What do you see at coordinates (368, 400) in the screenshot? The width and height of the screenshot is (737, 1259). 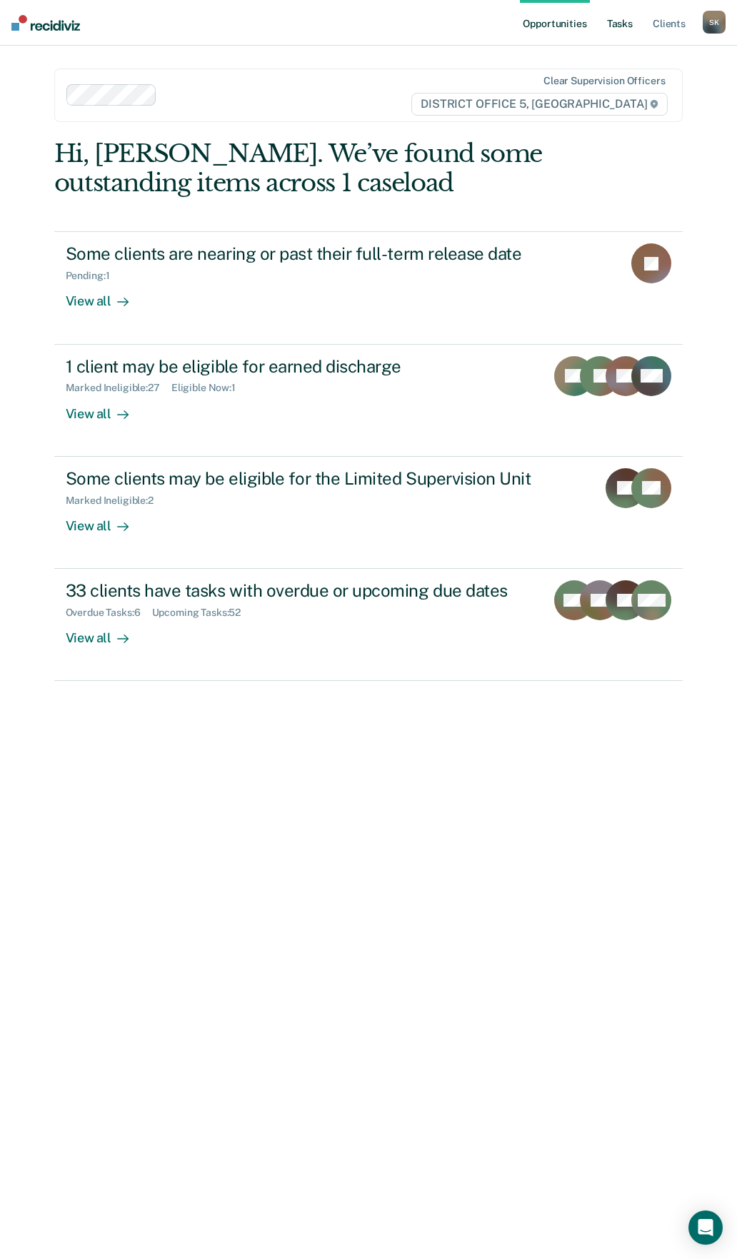 I see `a: 1 client may be eligible for earned dischargeMarked Ineligible:27Eligible Now:1View all` at bounding box center [368, 400].